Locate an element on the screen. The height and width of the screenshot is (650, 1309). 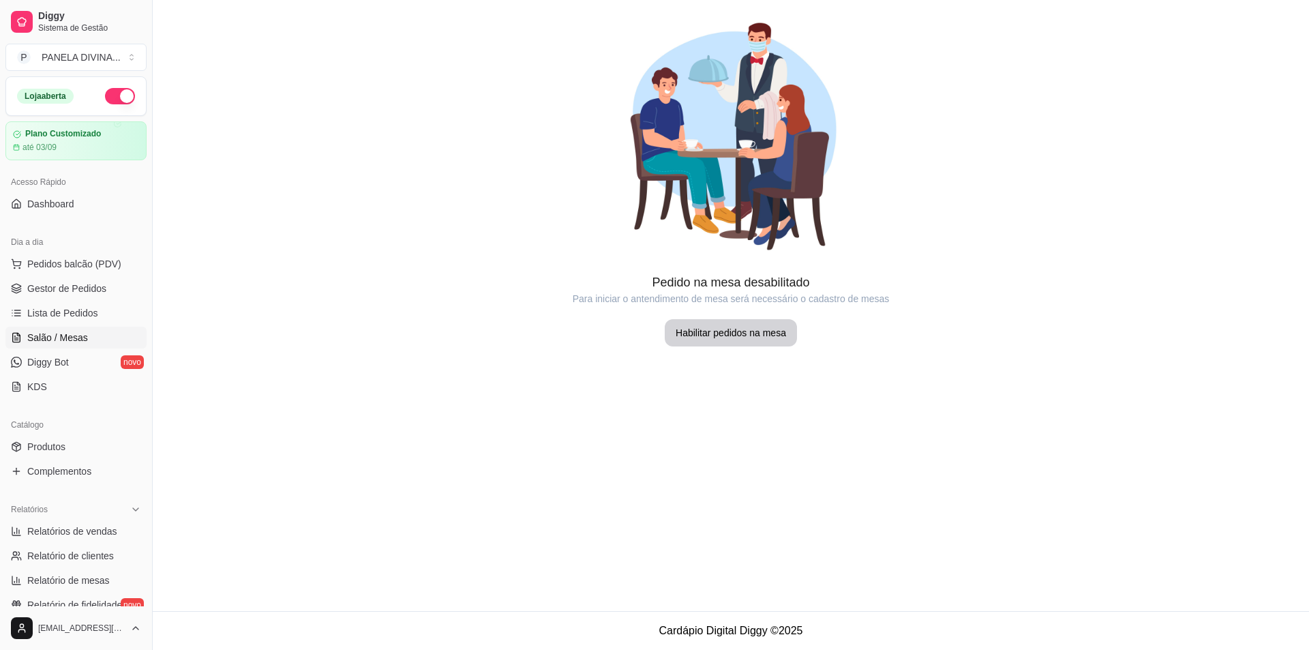
span: Complementos is located at coordinates (59, 471).